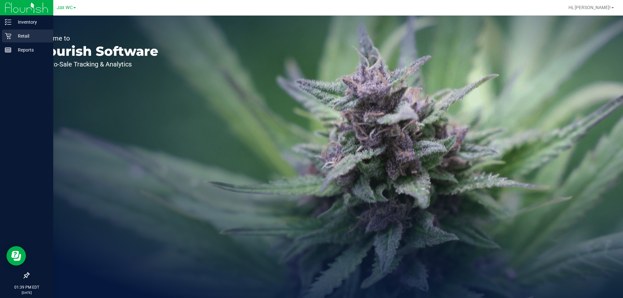 Image resolution: width=623 pixels, height=298 pixels. What do you see at coordinates (97, 51) in the screenshot?
I see `p: Flourish Software` at bounding box center [97, 51].